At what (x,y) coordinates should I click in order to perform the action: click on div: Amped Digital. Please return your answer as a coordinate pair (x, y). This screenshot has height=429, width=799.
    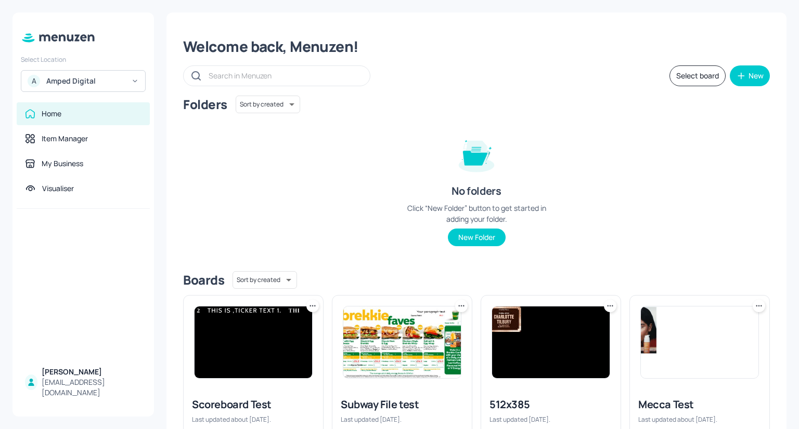
    Looking at the image, I should click on (85, 81).